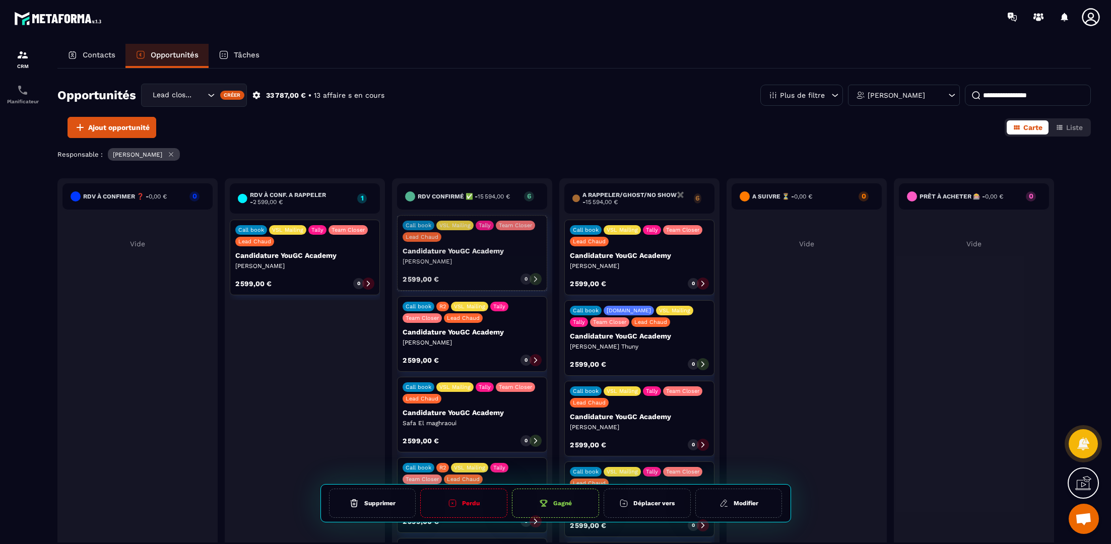  I want to click on h6: A RAPPELER/GHOST/NO SHOW✖️ -, so click(635, 198).